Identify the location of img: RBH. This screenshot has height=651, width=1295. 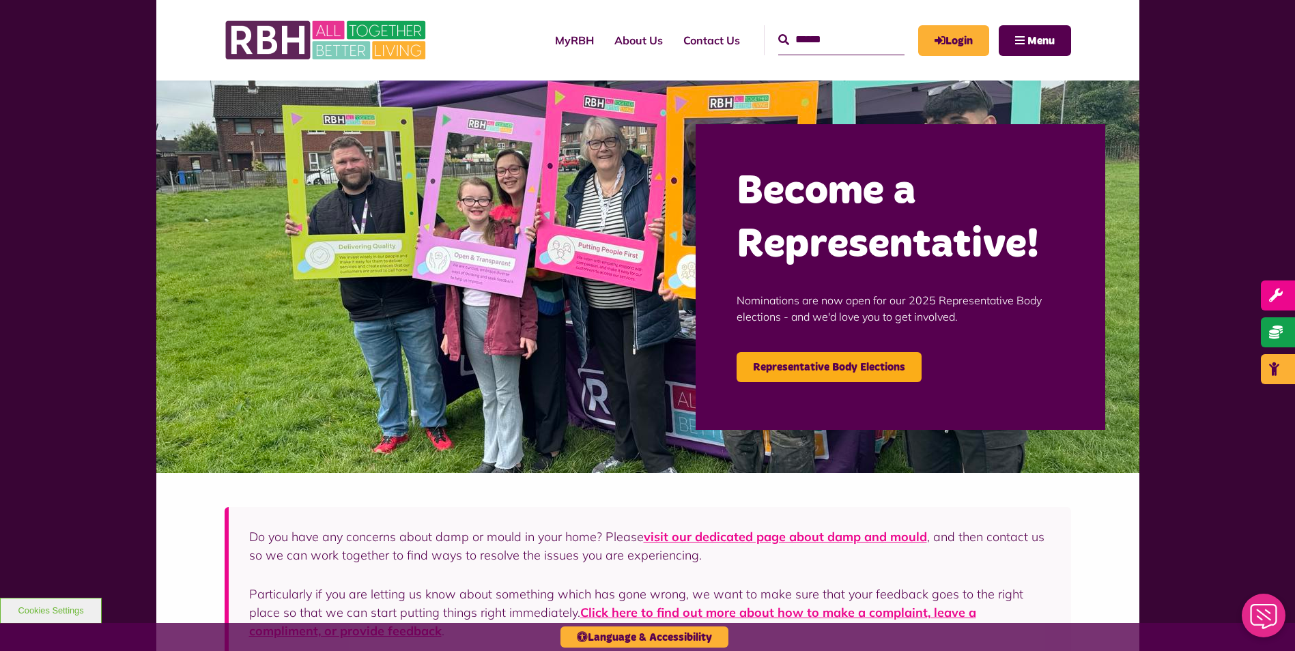
(327, 40).